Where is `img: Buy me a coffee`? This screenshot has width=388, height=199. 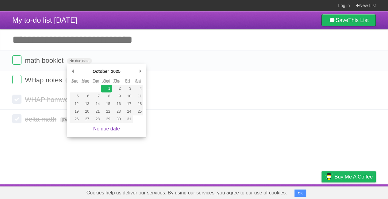 img: Buy me a coffee is located at coordinates (329, 177).